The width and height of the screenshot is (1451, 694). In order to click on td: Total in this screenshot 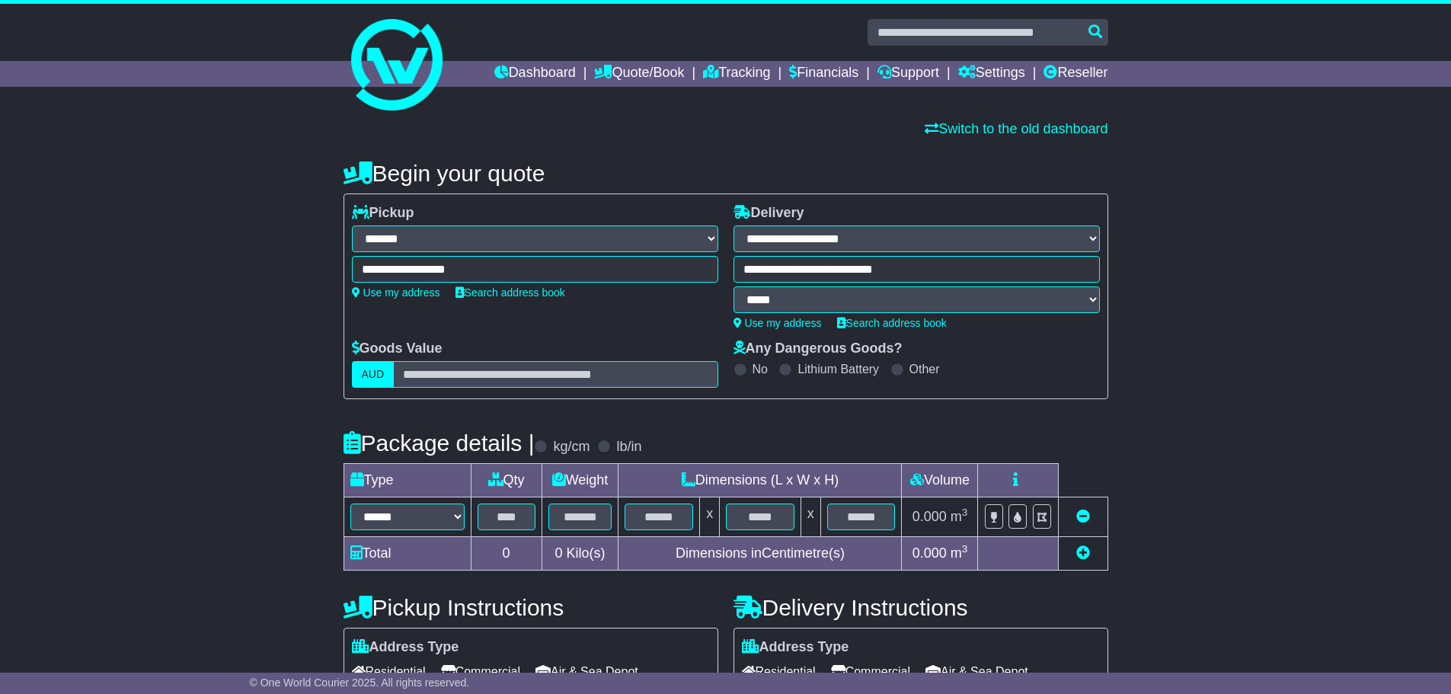, I will do `click(407, 554)`.